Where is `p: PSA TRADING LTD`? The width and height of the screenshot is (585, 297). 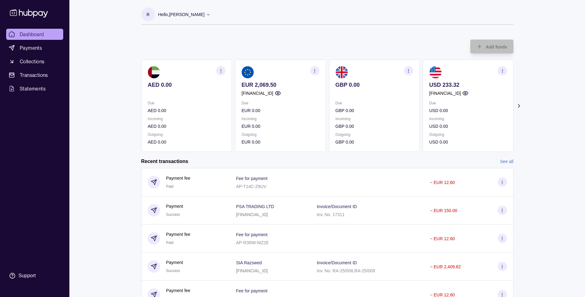
p: PSA TRADING LTD is located at coordinates (255, 206).